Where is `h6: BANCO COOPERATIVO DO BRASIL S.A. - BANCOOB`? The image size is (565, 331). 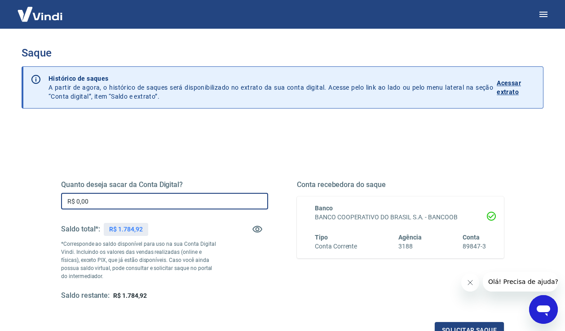
h6: BANCO COOPERATIVO DO BRASIL S.A. - BANCOOB is located at coordinates (400, 217).